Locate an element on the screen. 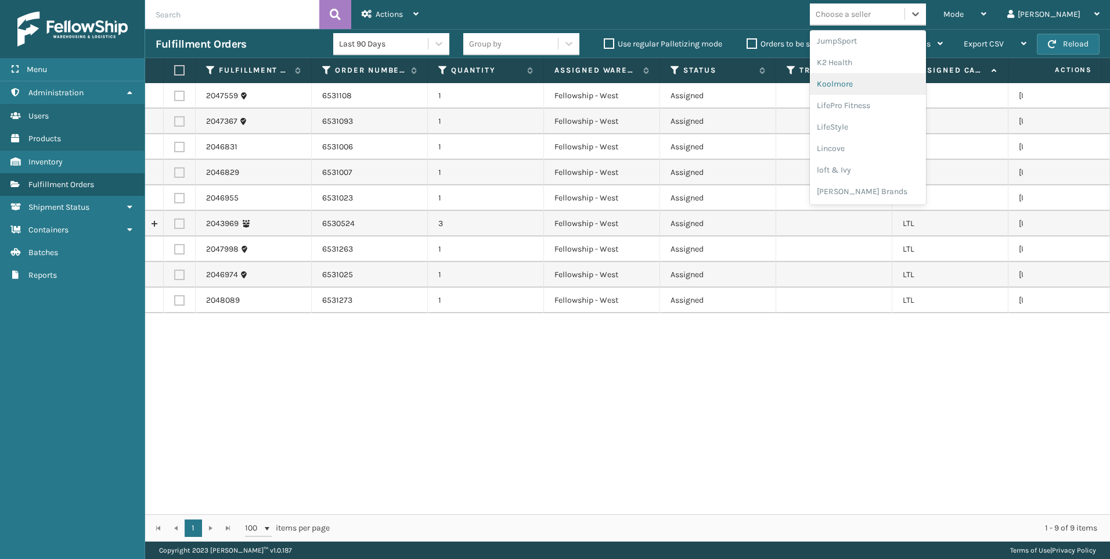 This screenshot has width=1110, height=559. td: 3 is located at coordinates (486, 224).